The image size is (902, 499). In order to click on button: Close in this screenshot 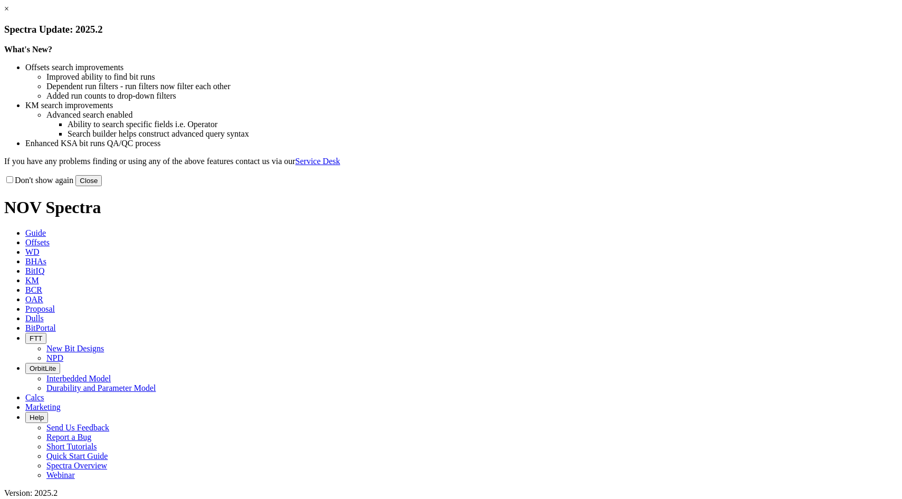, I will do `click(89, 180)`.